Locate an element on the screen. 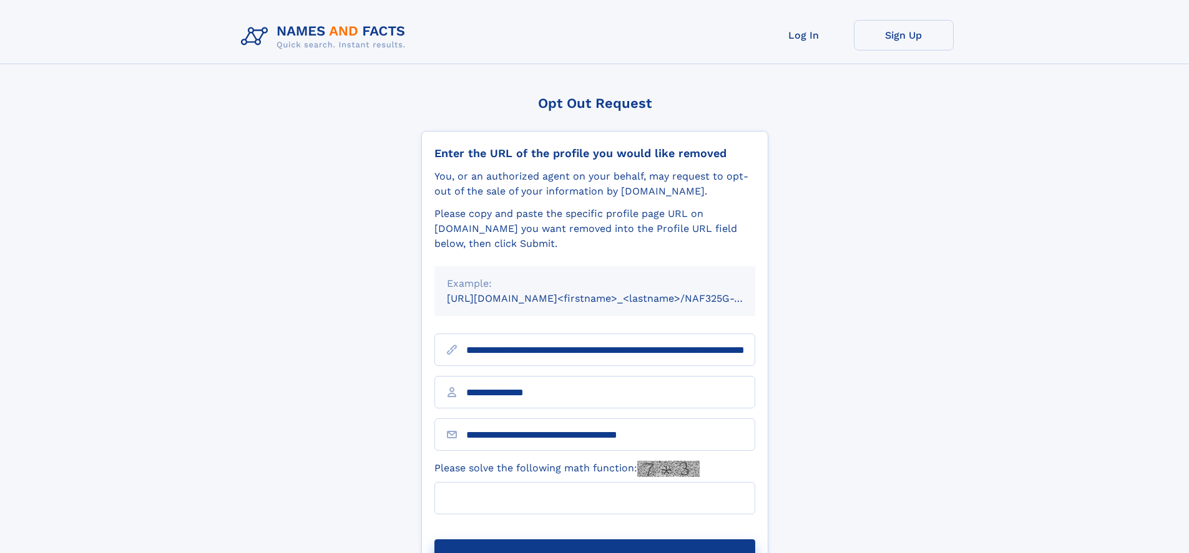 This screenshot has width=1189, height=553. a: Sign Up is located at coordinates (903, 35).